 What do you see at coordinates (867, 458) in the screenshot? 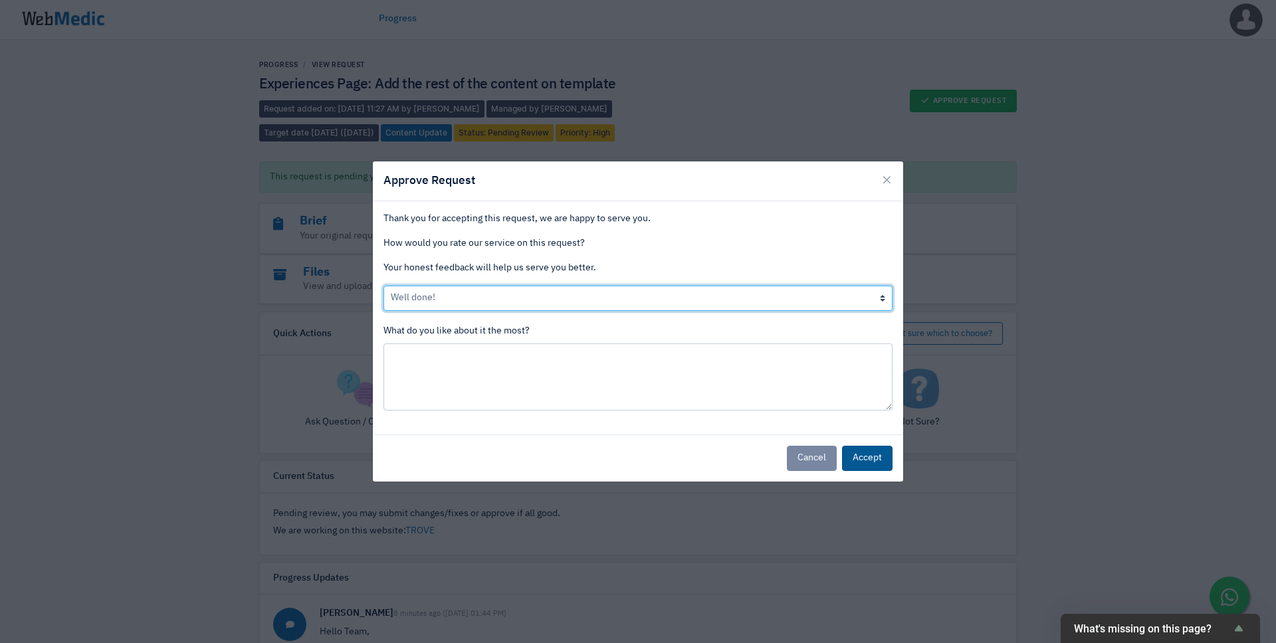
I see `button: Accept` at bounding box center [867, 458].